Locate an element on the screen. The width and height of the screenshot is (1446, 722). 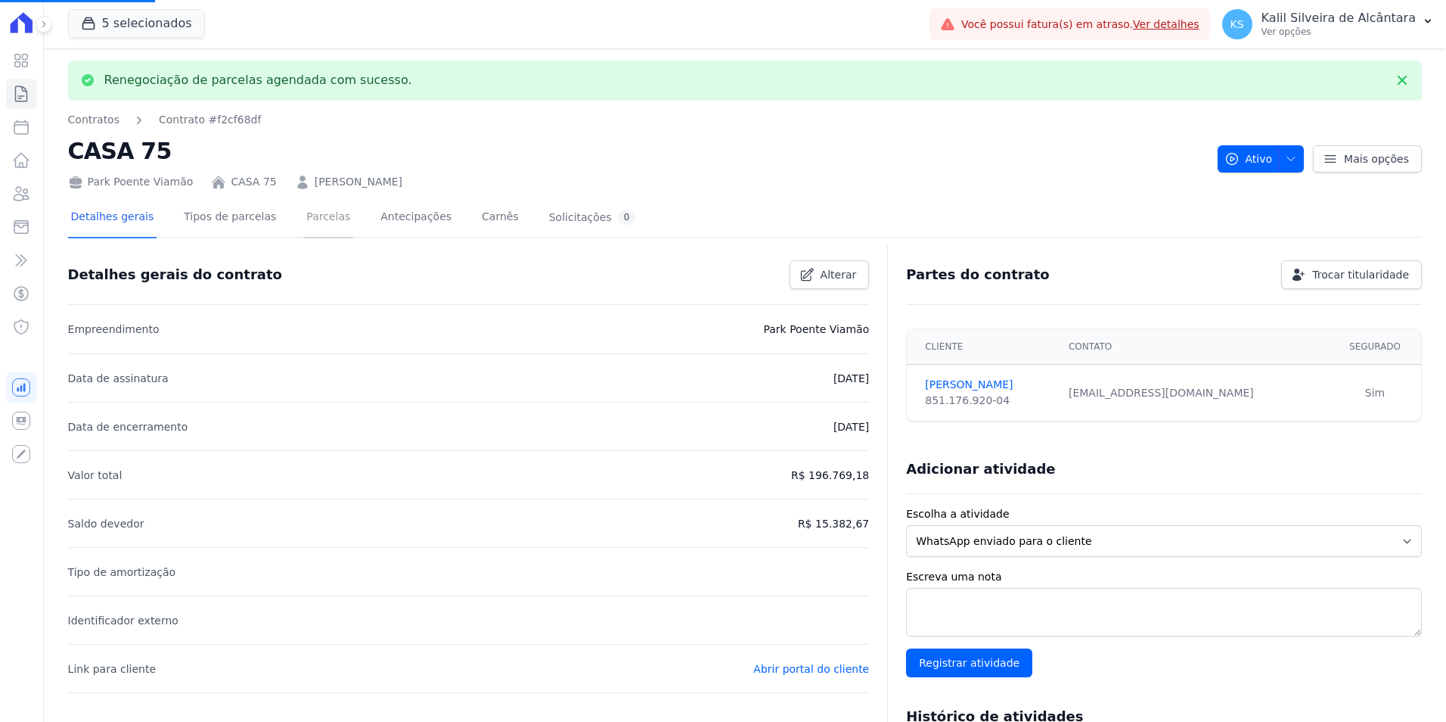
div: 0 is located at coordinates (627, 217).